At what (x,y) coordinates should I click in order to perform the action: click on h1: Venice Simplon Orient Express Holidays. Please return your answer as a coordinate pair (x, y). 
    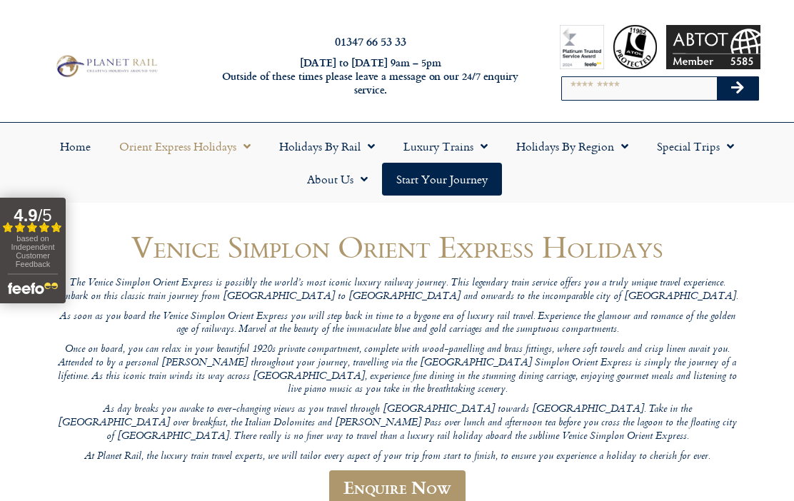
    Looking at the image, I should click on (397, 246).